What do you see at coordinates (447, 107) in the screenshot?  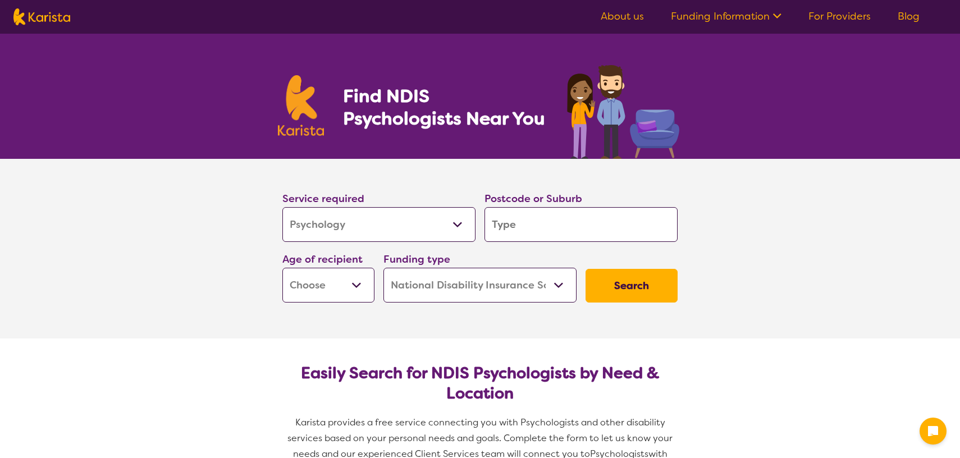 I see `h1: Find NDIS Psychologists Near You` at bounding box center [447, 107].